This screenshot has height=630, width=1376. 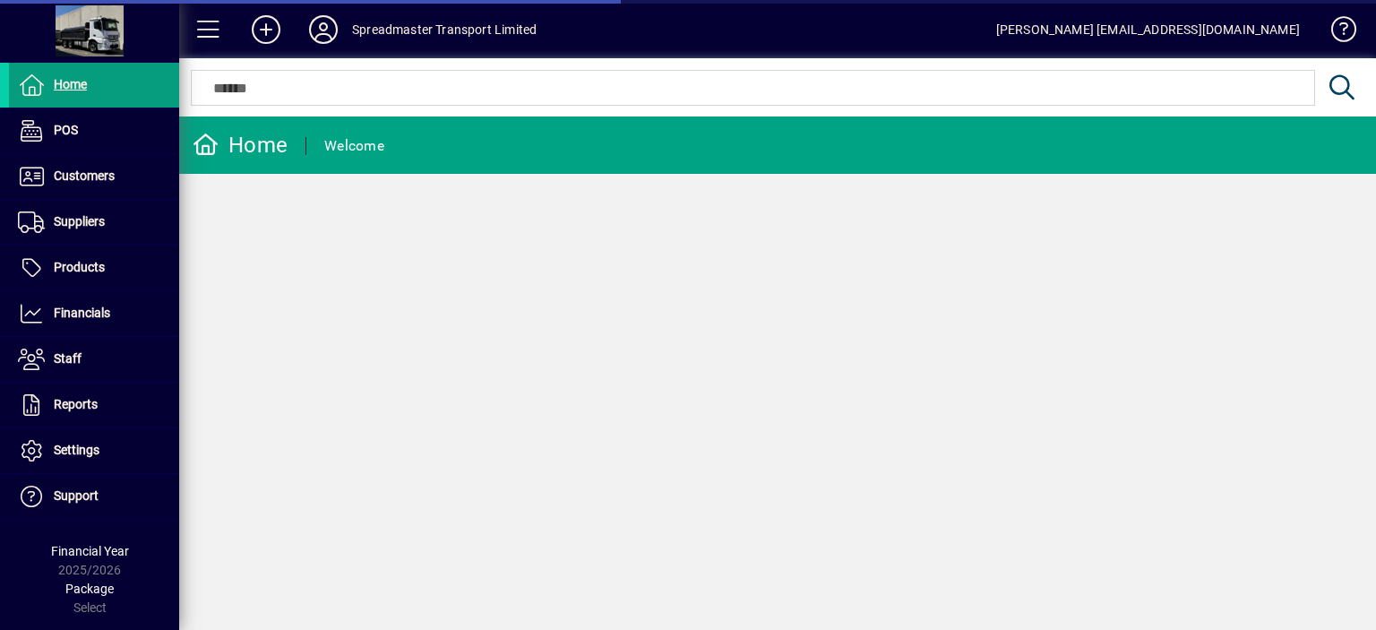 What do you see at coordinates (94, 451) in the screenshot?
I see `a: Settings` at bounding box center [94, 451].